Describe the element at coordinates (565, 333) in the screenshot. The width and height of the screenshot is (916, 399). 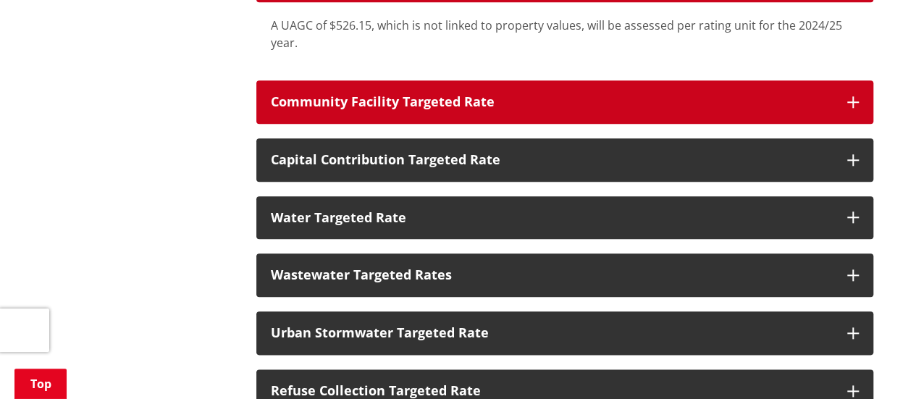
I see `button: Urban Stormwater Targeted Rate` at that location.